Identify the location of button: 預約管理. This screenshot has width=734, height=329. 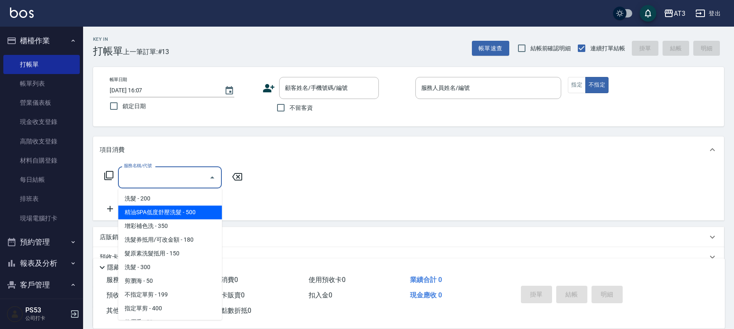
(42, 242).